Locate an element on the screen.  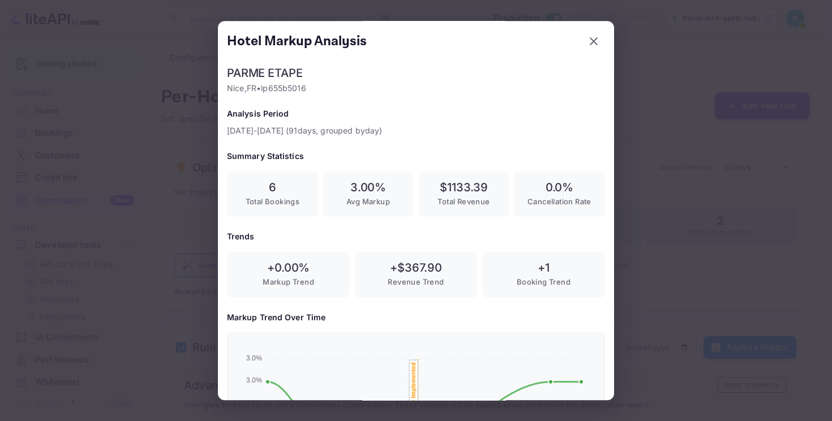
span: Booking Trend is located at coordinates (543, 282).